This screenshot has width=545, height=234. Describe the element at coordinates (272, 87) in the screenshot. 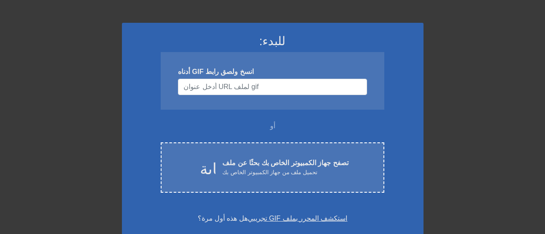

I see `input: اسم المستخدم` at that location.